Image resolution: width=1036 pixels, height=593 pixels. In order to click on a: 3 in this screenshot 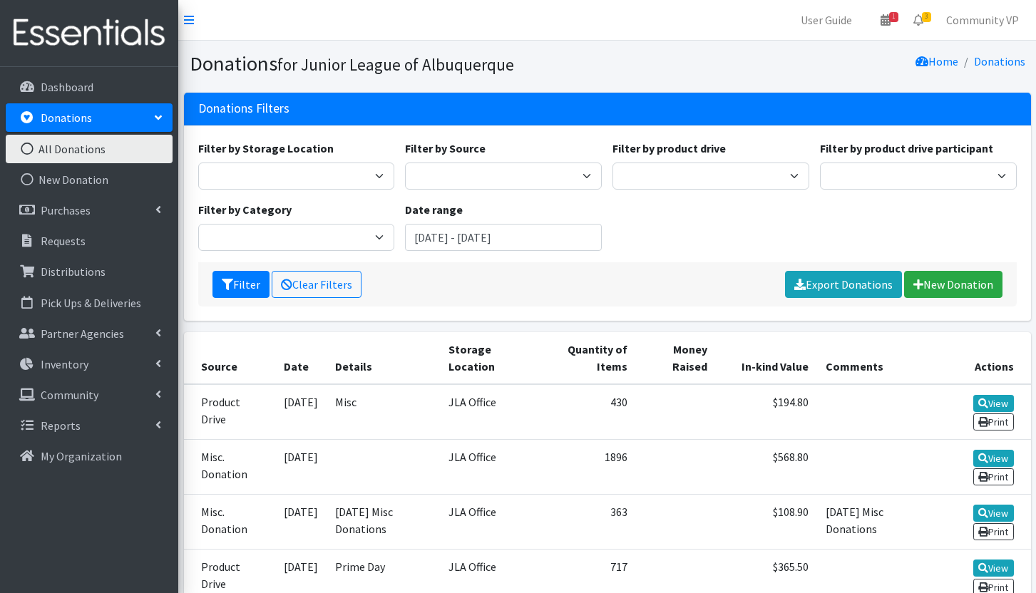, I will do `click(918, 20)`.